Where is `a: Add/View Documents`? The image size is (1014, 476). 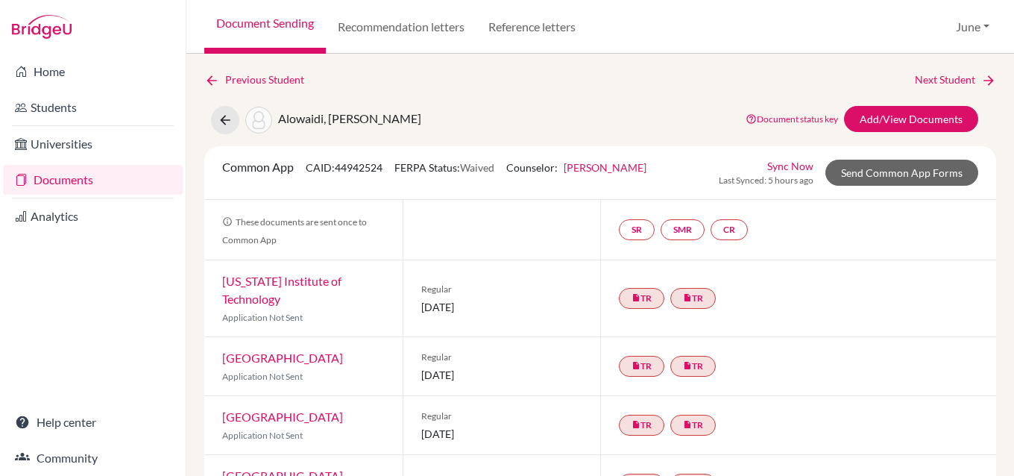 a: Add/View Documents is located at coordinates (911, 119).